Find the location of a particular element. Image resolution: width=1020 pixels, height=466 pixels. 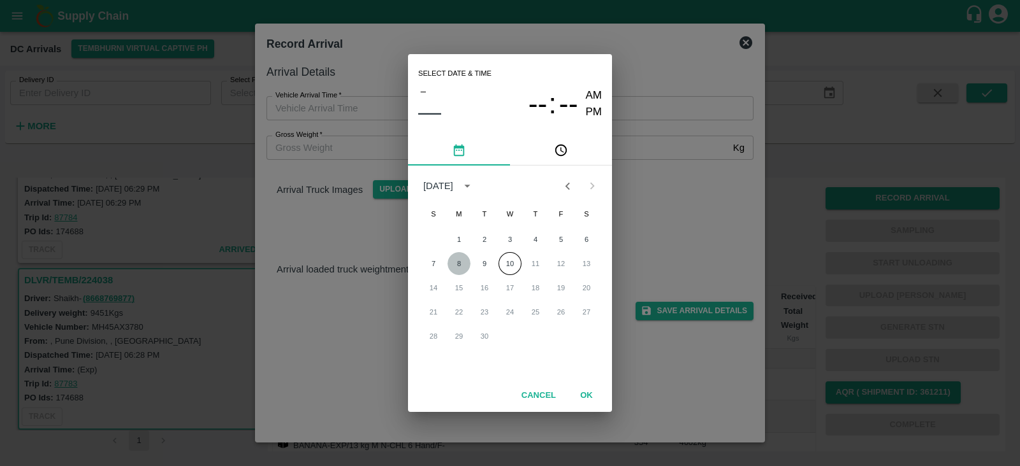

button: 2 is located at coordinates (484, 240).